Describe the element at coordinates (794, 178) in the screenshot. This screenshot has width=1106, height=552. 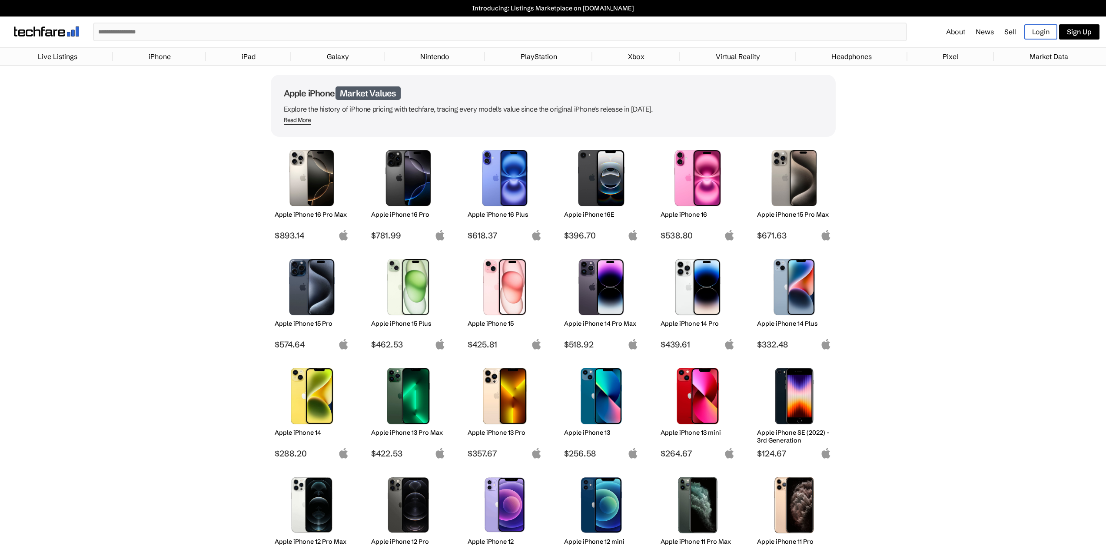
I see `img: iPhone 15 Pro Max` at that location.